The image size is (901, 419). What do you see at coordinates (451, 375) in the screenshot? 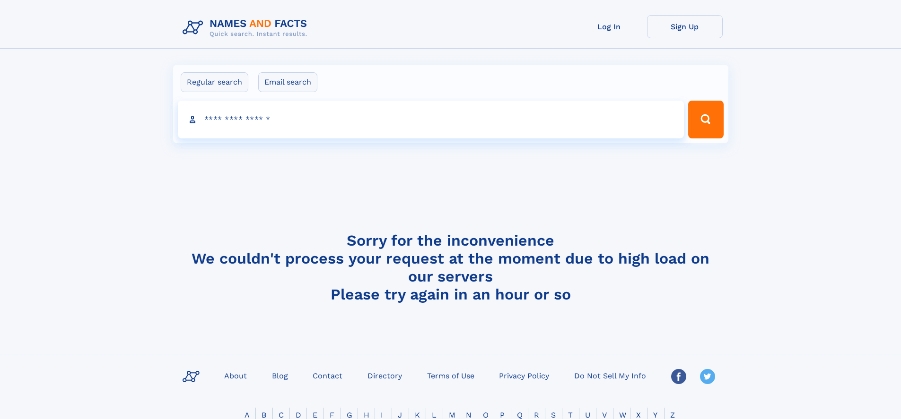
I see `a: Terms of Use` at bounding box center [451, 375].